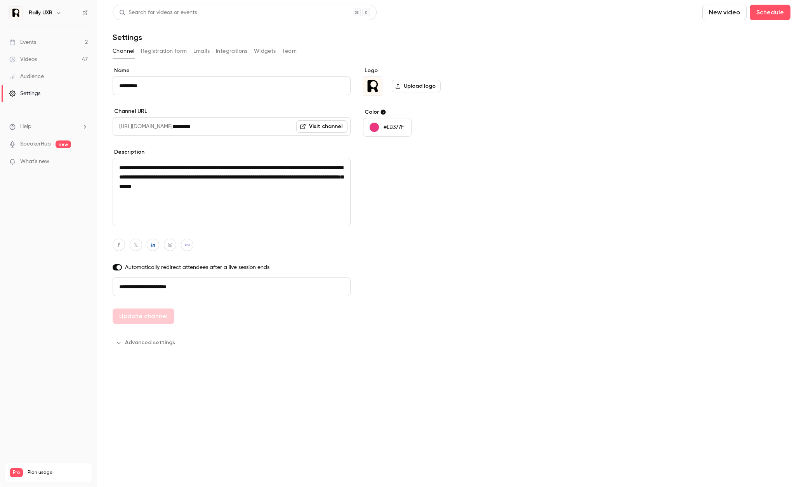  What do you see at coordinates (63, 144) in the screenshot?
I see `span: new` at bounding box center [63, 144].